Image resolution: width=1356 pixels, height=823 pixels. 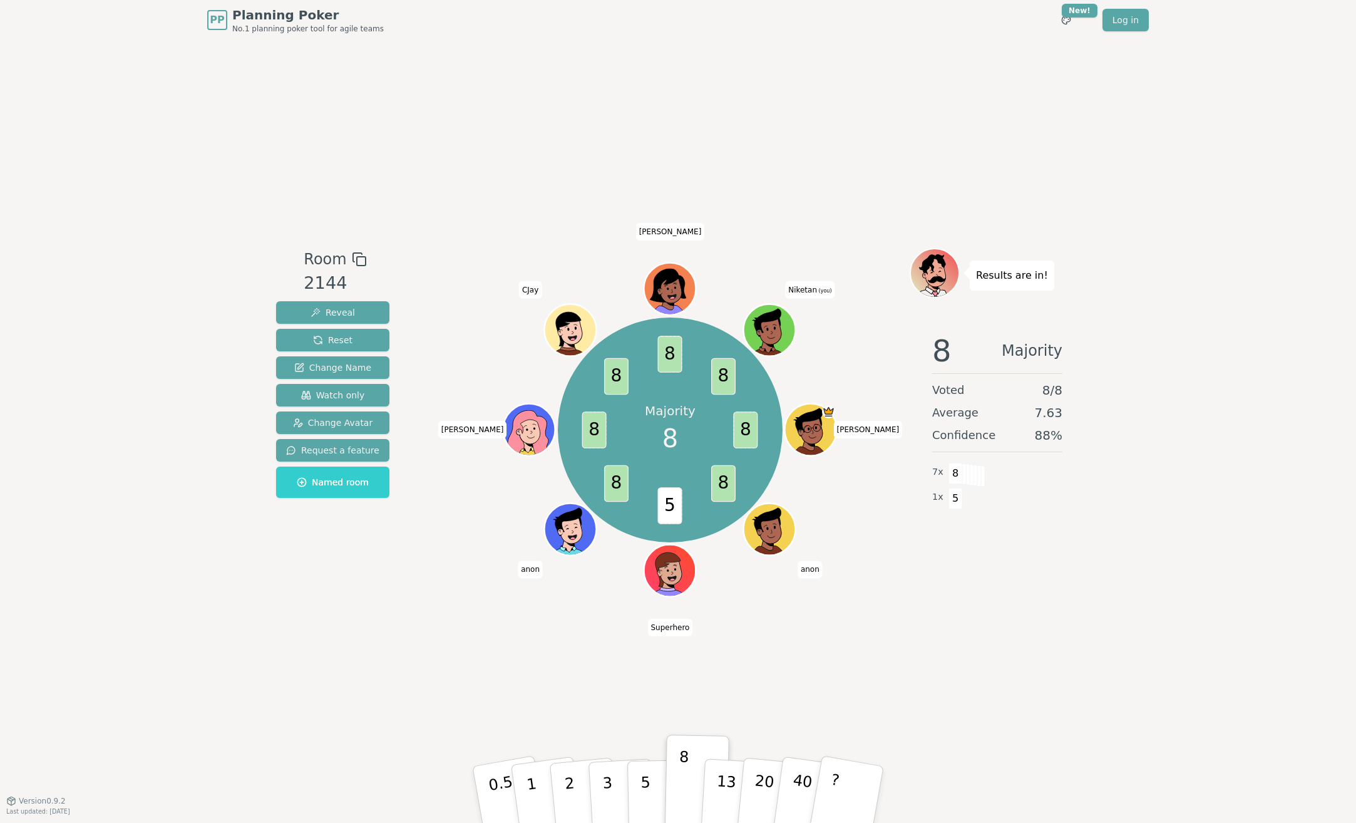 What do you see at coordinates (333, 423) in the screenshot?
I see `span: Change Avatar` at bounding box center [333, 423].